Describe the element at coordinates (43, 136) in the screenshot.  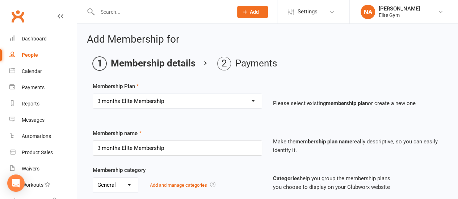
I see `a: Automations` at that location.